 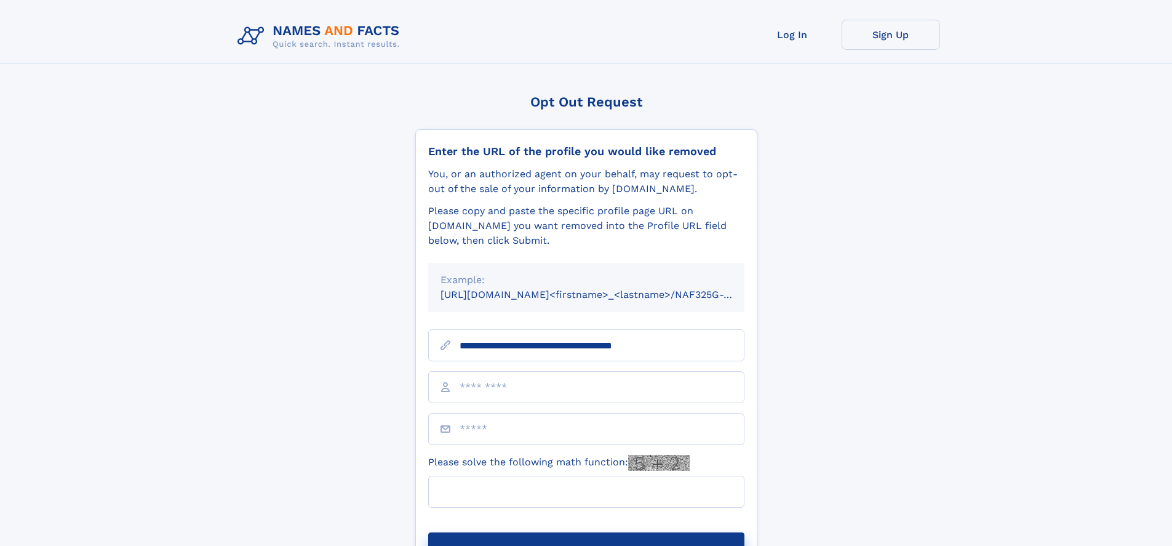 I want to click on div: Opt Out Request, so click(x=586, y=102).